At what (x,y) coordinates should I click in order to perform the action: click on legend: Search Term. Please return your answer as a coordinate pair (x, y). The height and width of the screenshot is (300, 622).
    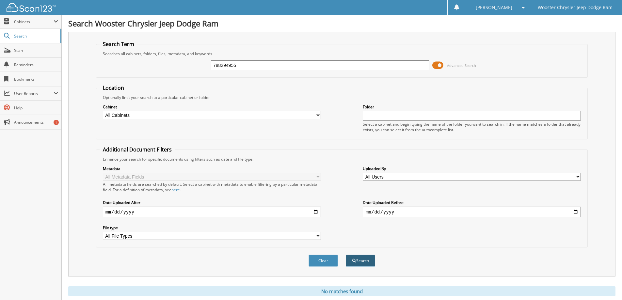
    Looking at the image, I should click on (118, 44).